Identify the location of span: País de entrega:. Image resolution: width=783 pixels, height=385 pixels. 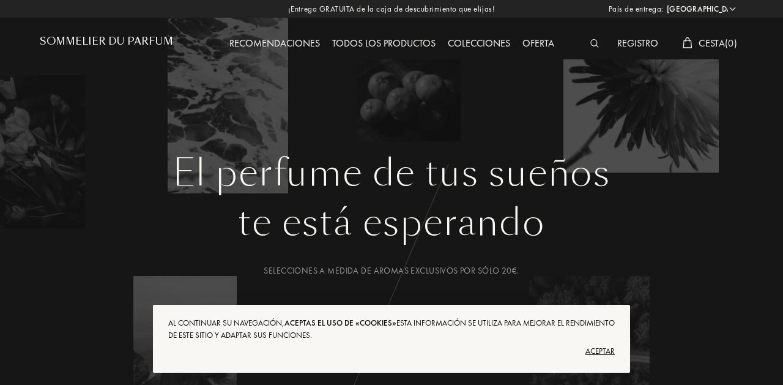
(636, 9).